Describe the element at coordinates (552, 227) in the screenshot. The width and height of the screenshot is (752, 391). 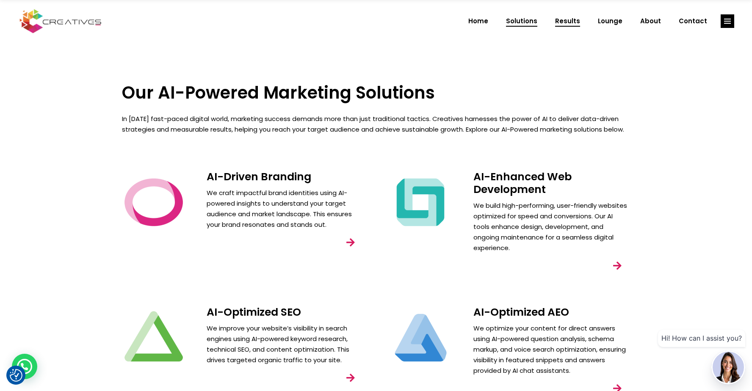
I see `p: We build high-performing, user-friendly websites optimized for speed and conversions. Our AI tool...` at that location.